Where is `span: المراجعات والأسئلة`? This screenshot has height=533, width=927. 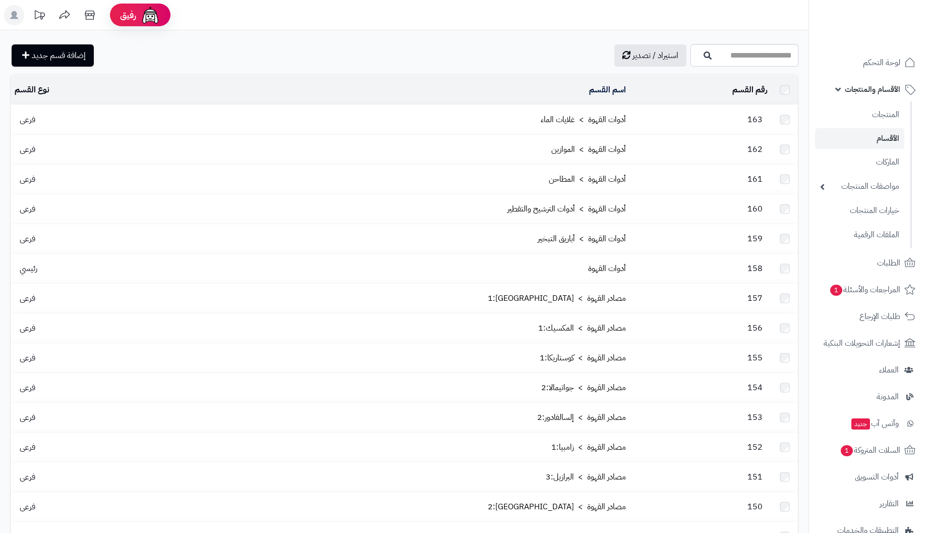
span: المراجعات والأسئلة is located at coordinates (864, 290).